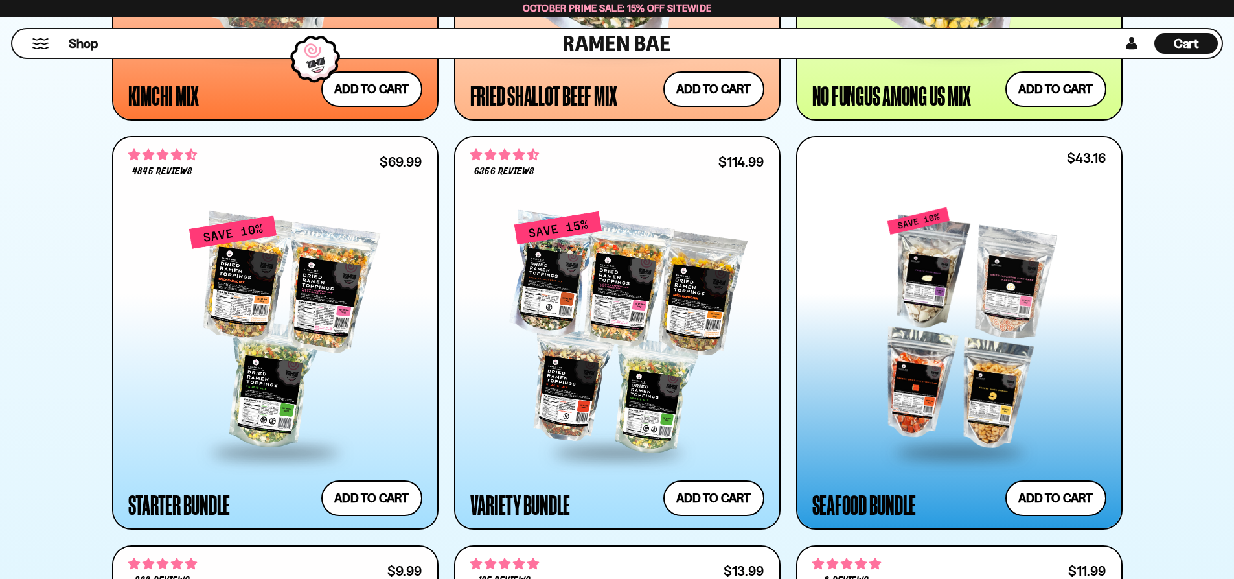 This screenshot has height=579, width=1234. What do you see at coordinates (617, 8) in the screenshot?
I see `span: October Prime Sale: 15% off Sitewide` at bounding box center [617, 8].